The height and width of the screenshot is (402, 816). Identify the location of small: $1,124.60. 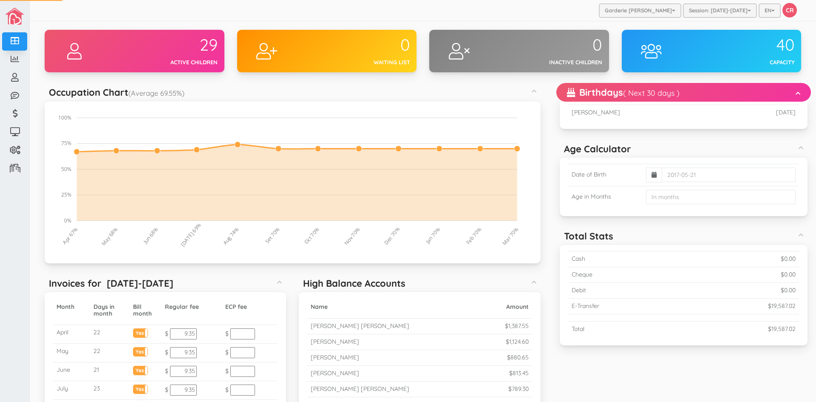
(517, 341).